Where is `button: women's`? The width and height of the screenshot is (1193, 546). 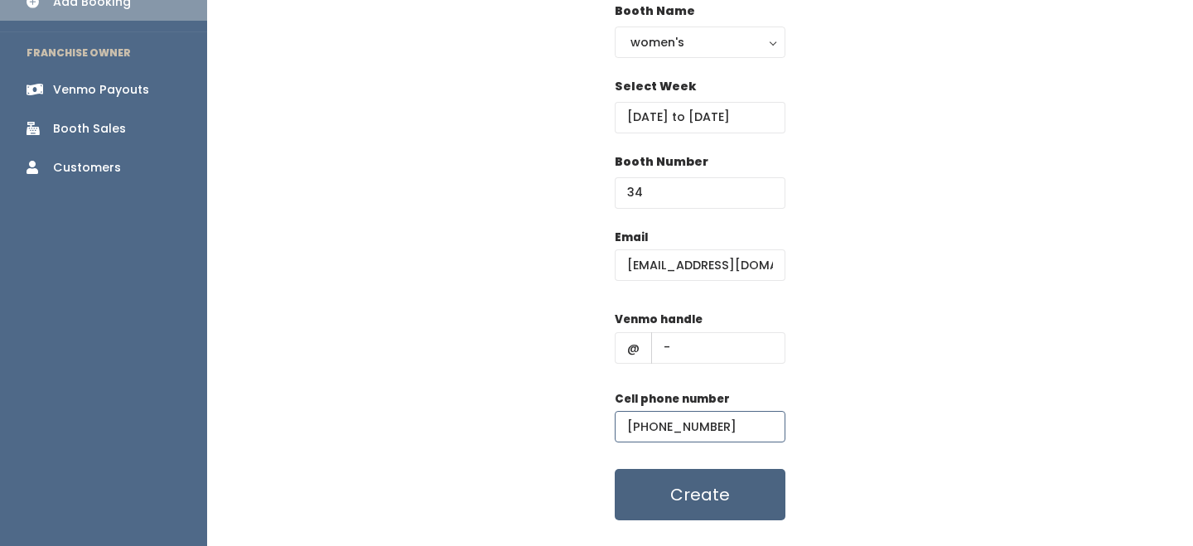 button: women's is located at coordinates (700, 42).